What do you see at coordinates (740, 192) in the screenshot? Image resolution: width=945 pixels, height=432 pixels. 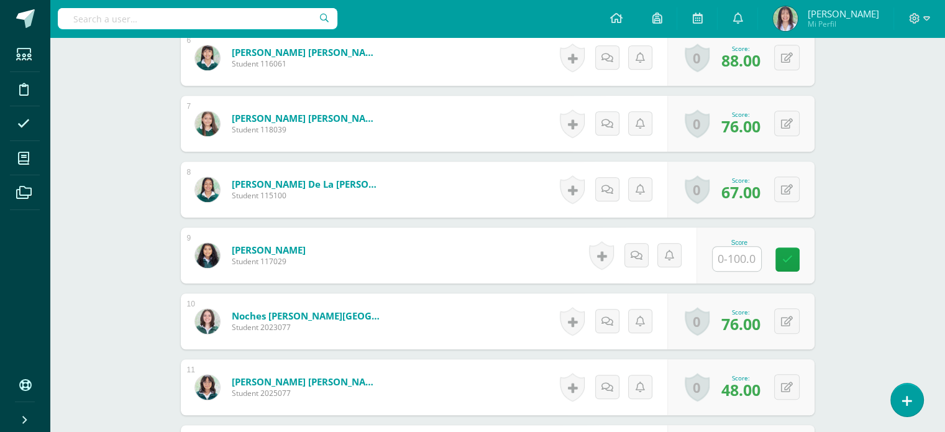 I see `span: 67.00` at bounding box center [740, 192].